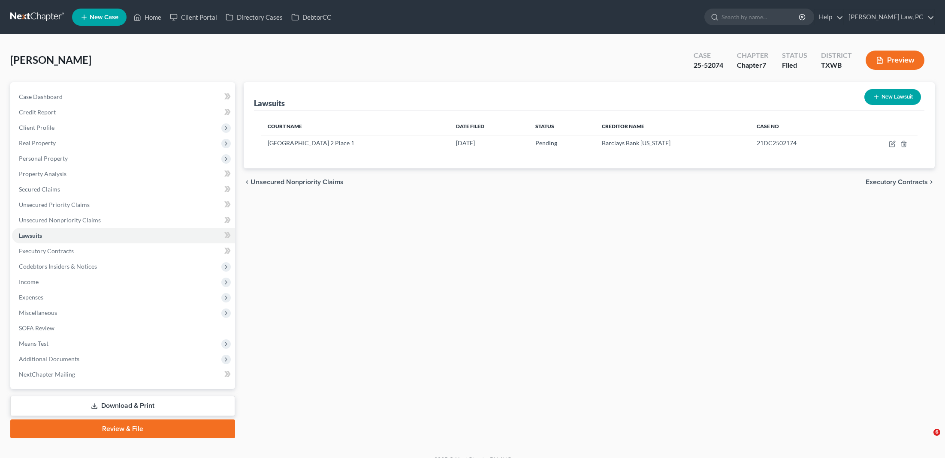  Describe the element at coordinates (546, 143) in the screenshot. I see `span: Pending` at that location.